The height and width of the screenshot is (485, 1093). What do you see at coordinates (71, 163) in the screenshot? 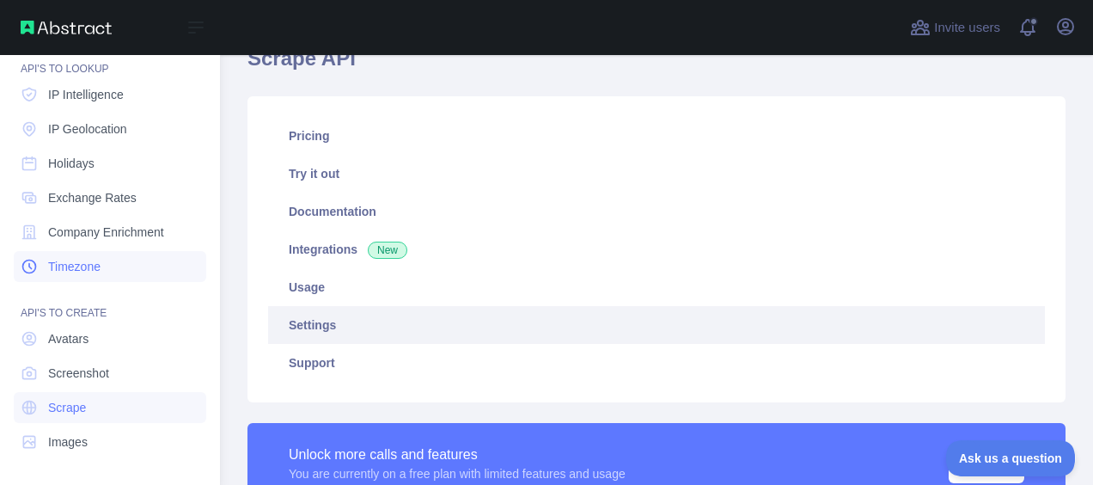
I see `span: Holidays` at bounding box center [71, 163].